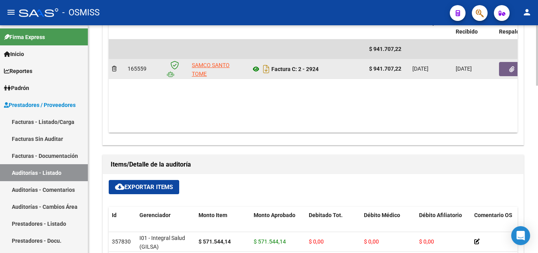 Image resolution: width=538 pixels, height=253 pixels. What do you see at coordinates (114, 215) in the screenshot?
I see `span: Id` at bounding box center [114, 215].